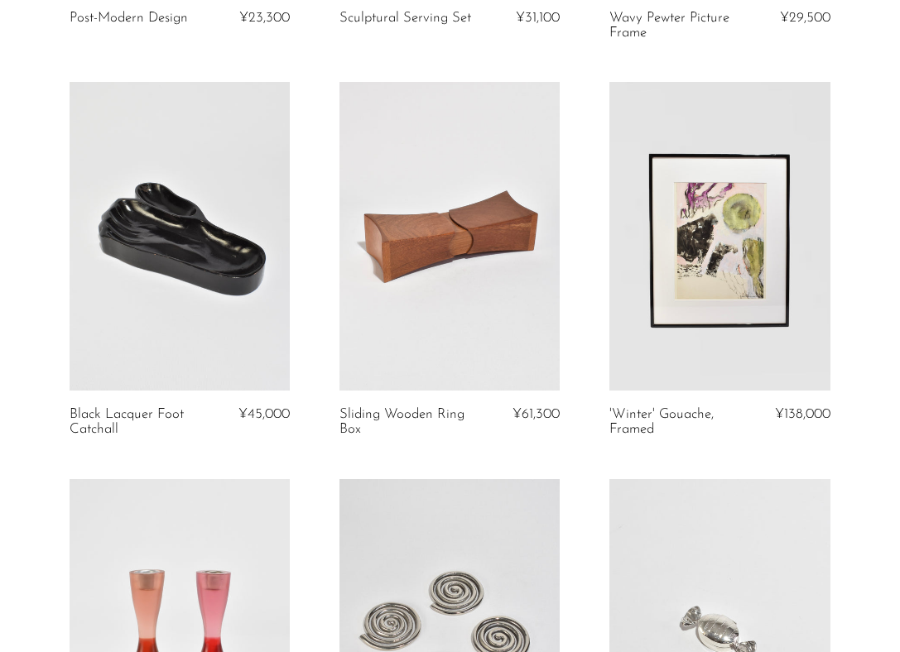 This screenshot has height=652, width=900. I want to click on a: Sculptural Serving Set, so click(405, 18).